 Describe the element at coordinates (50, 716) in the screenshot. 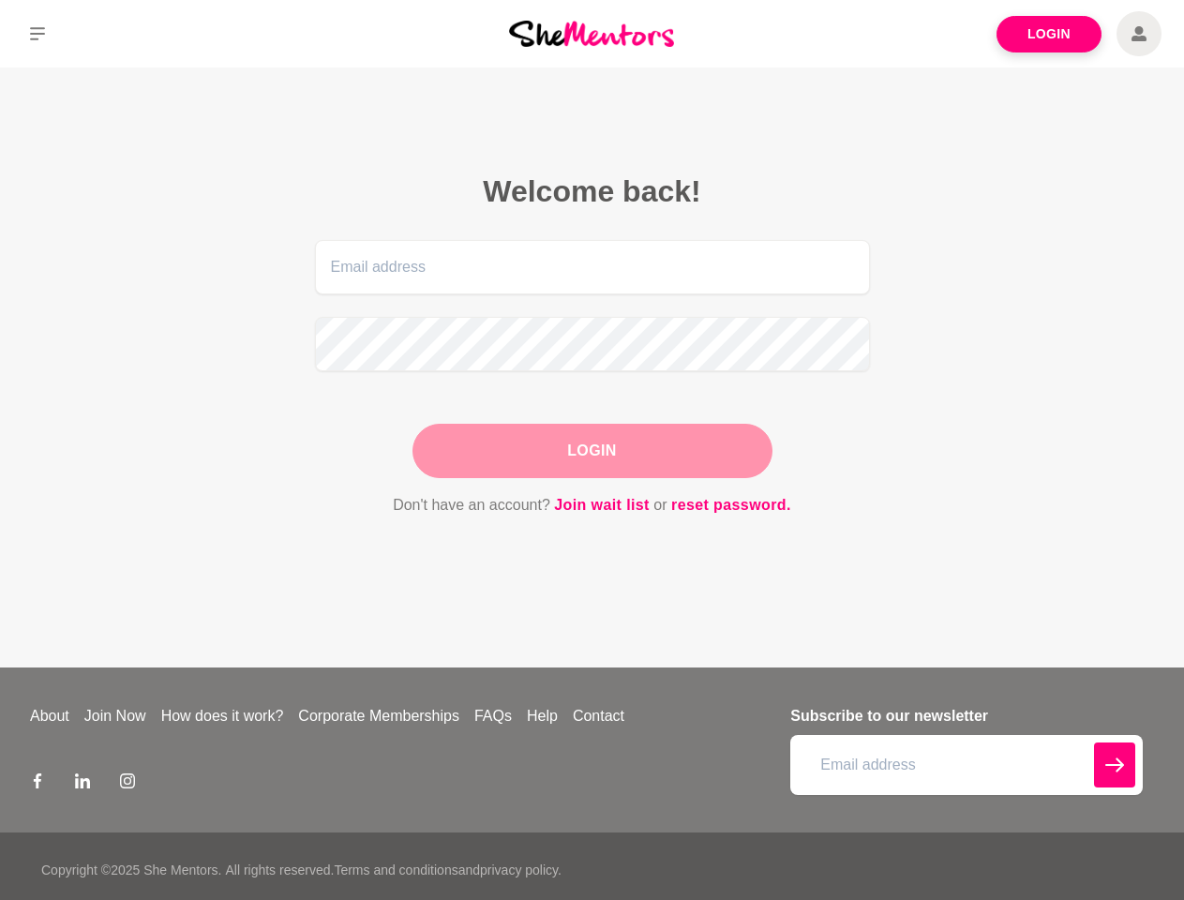

I see `a: About` at that location.